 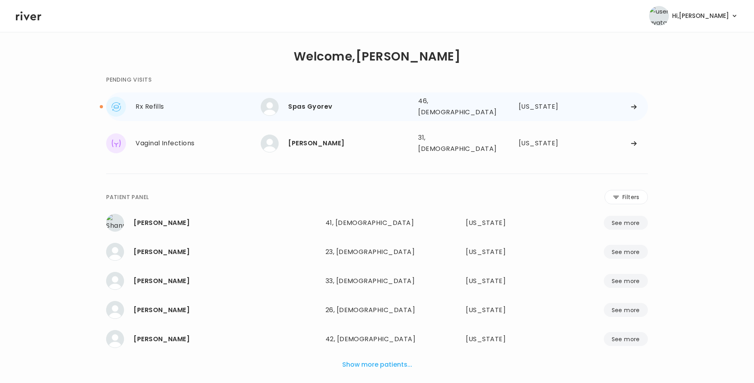 What do you see at coordinates (115, 338) in the screenshot?
I see `img: Alexandra Grossman` at bounding box center [115, 338].